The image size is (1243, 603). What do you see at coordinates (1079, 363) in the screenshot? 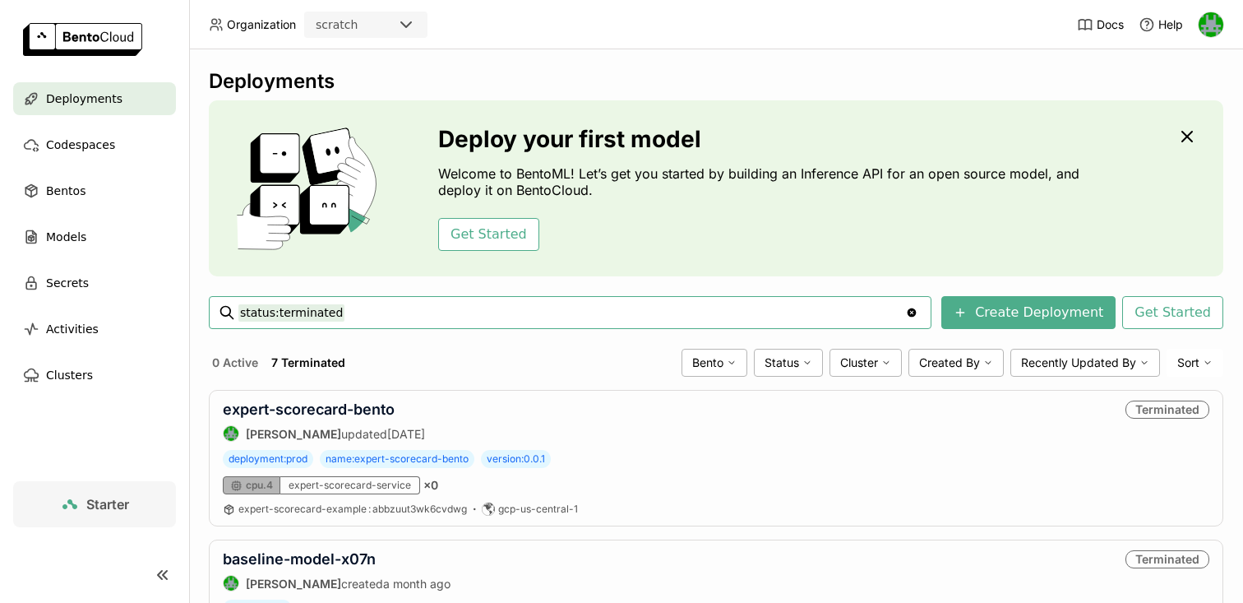
I see `span: Recently Updated By` at bounding box center [1079, 363].